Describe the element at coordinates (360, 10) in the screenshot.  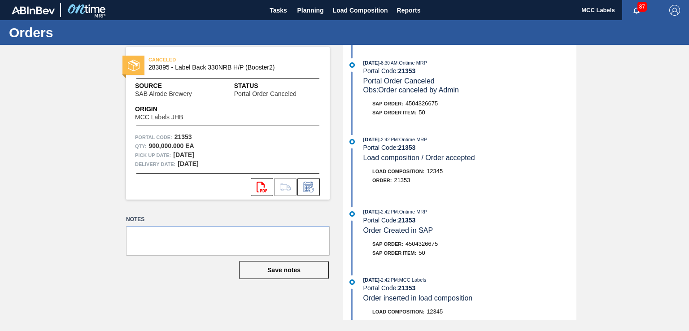
I see `span: Load Composition` at that location.